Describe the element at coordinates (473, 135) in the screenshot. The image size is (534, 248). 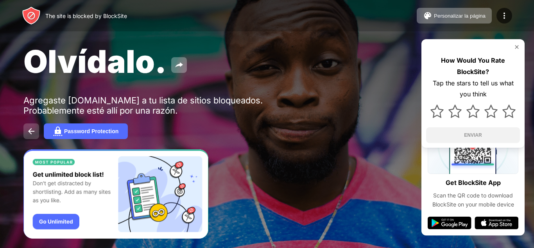
I see `button: ENVIAR` at that location.